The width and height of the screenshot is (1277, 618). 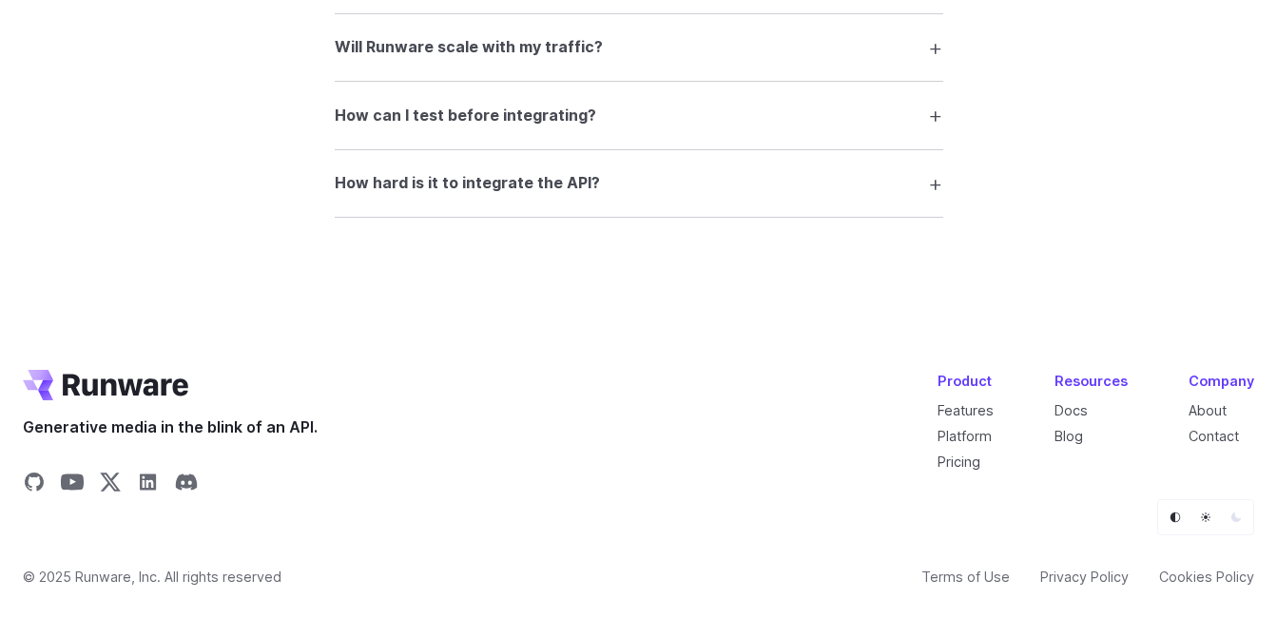 What do you see at coordinates (1213, 435) in the screenshot?
I see `a: Contact` at bounding box center [1213, 435].